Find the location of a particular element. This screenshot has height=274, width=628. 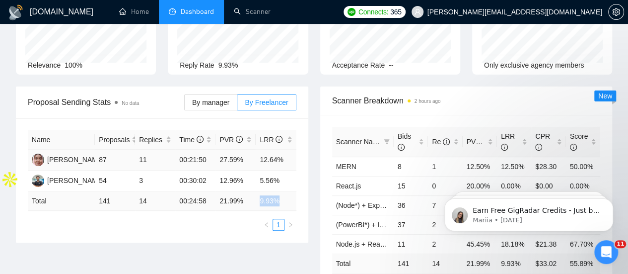

span: left is located at coordinates (267, 224).